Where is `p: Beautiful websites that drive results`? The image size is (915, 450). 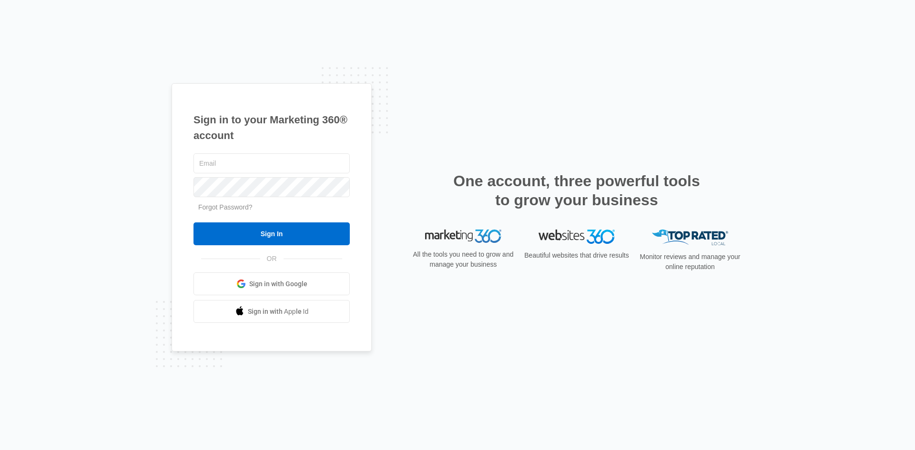
p: Beautiful websites that drive results is located at coordinates (577, 255).